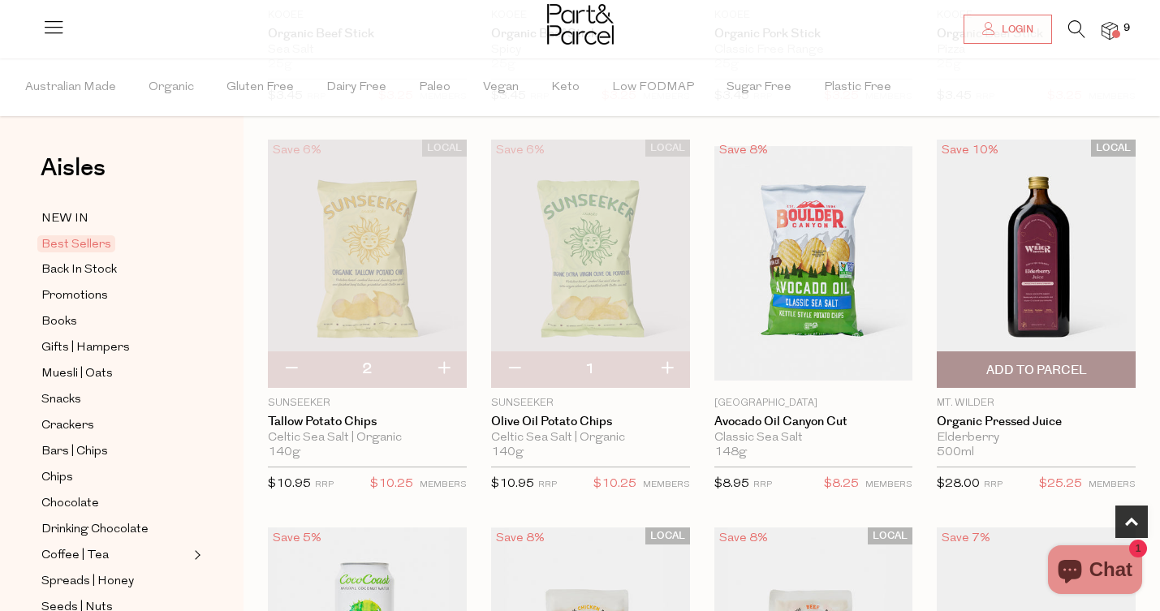  Describe the element at coordinates (65, 219) in the screenshot. I see `span: NEW IN` at that location.